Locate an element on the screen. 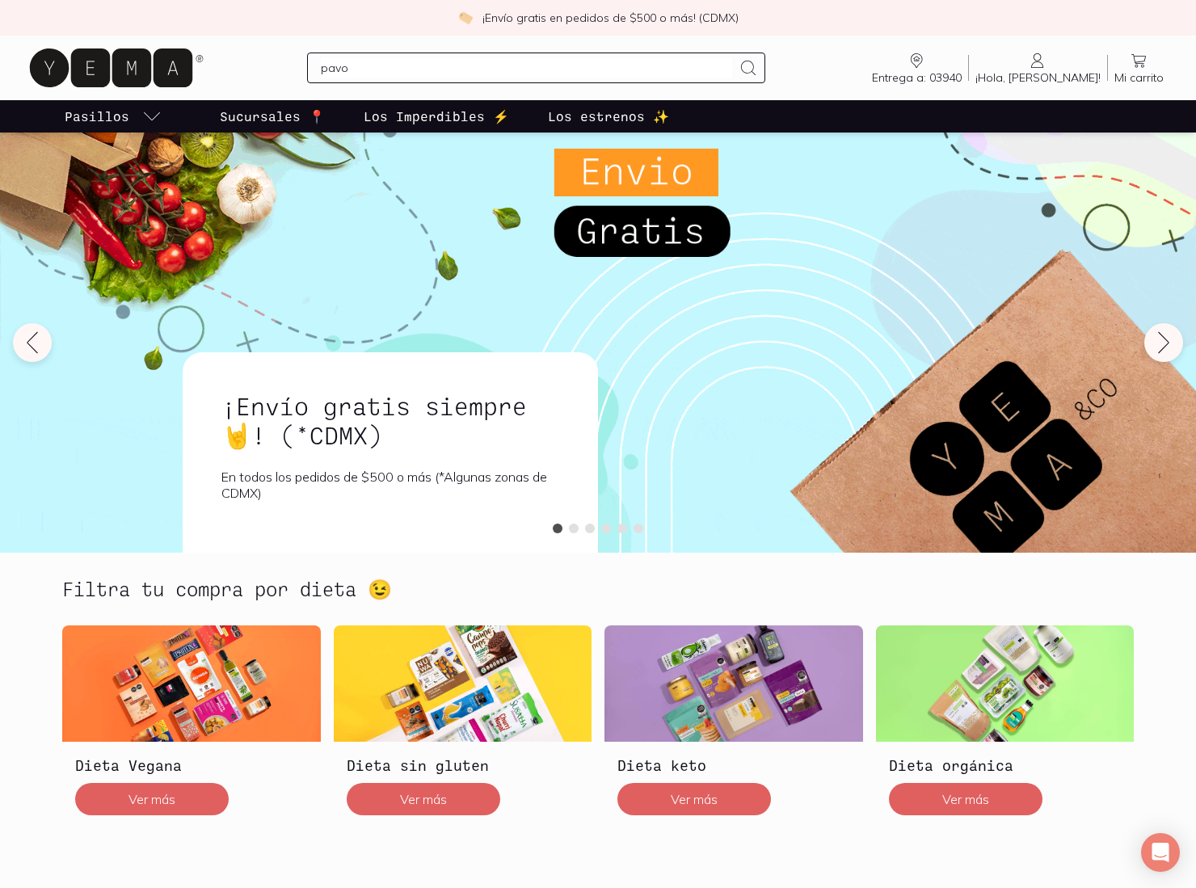  a: Dieta sin glutenDieta sin glutenVer más is located at coordinates (463, 727).